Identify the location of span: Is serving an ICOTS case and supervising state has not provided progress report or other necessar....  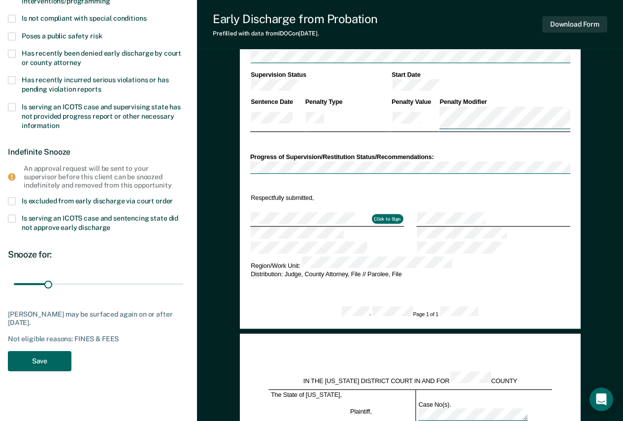
(101, 116).